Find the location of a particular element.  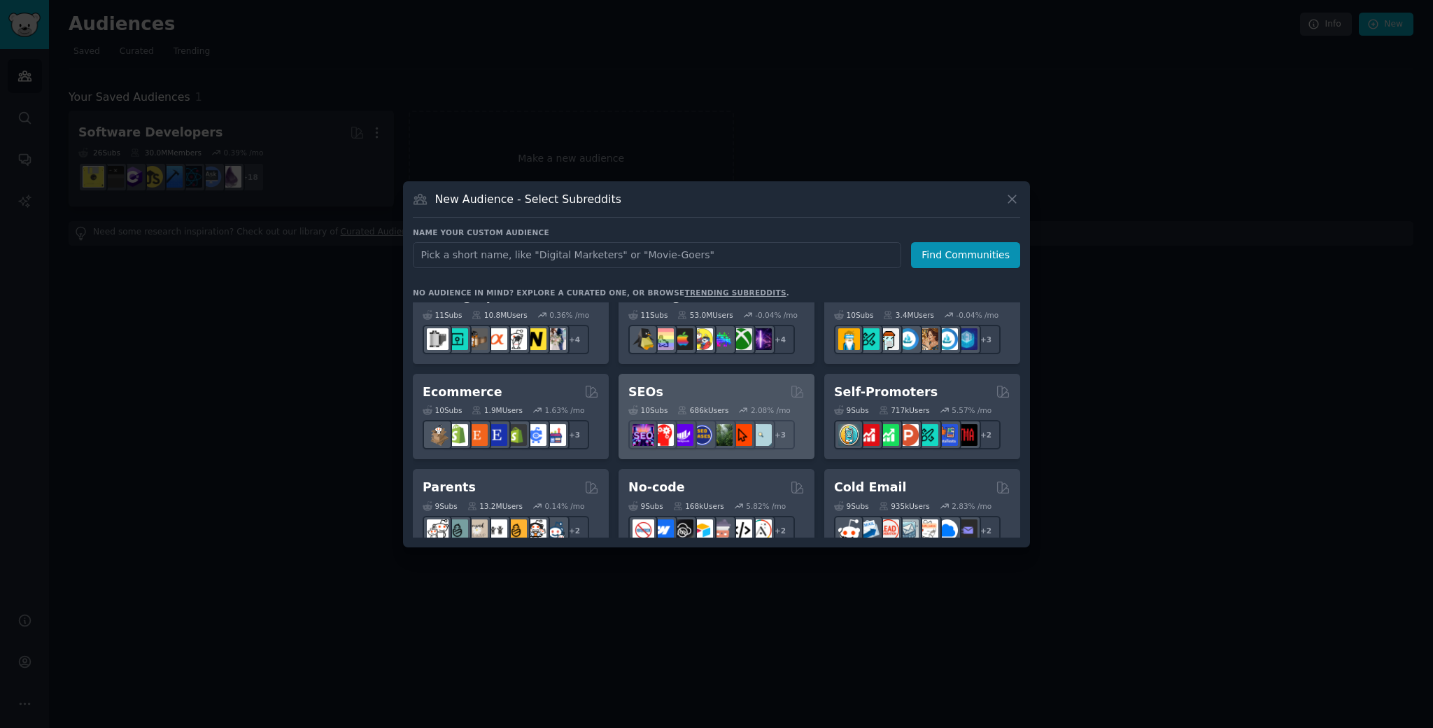

img: ProductHunters is located at coordinates (908, 435).